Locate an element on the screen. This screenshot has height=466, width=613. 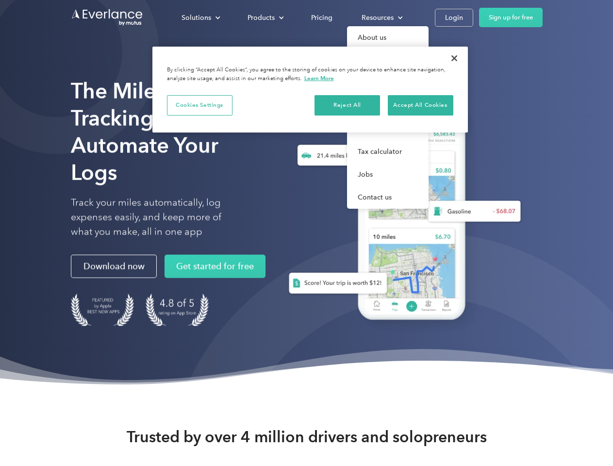
a: Get started for free is located at coordinates (215, 267).